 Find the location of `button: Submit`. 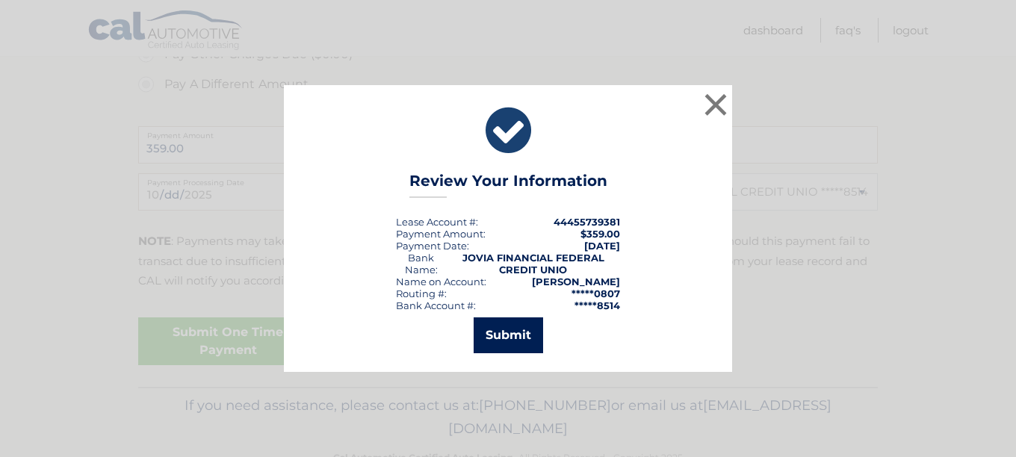

button: Submit is located at coordinates (508, 335).